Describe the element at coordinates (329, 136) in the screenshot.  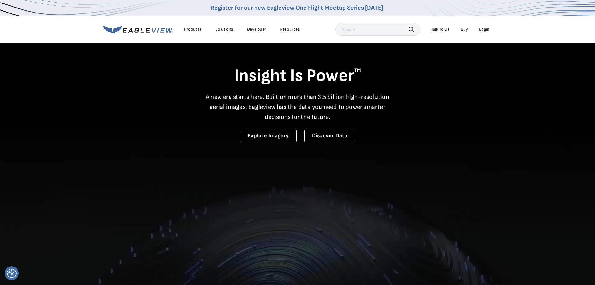
I see `a: Discover Data` at that location.